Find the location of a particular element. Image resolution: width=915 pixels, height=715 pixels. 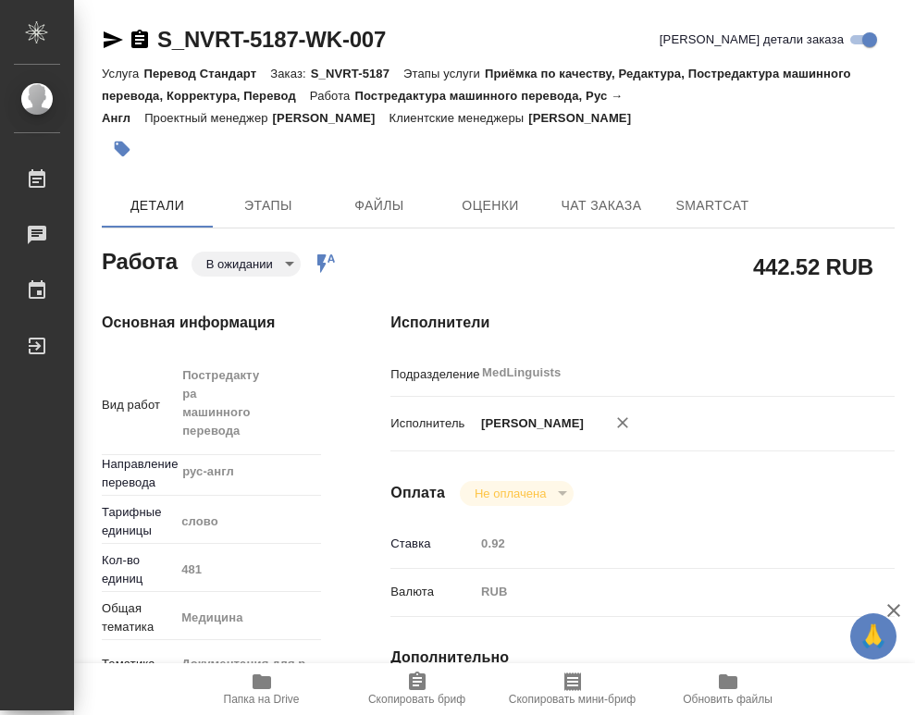

span: Детали is located at coordinates (157, 205).